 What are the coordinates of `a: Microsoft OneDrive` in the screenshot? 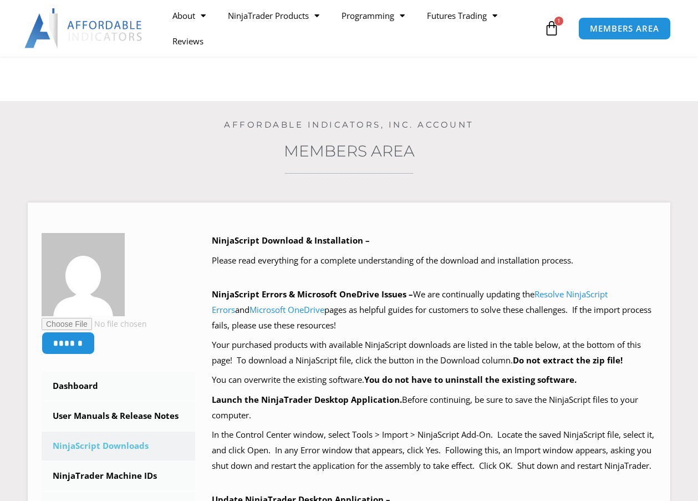 It's located at (287, 310).